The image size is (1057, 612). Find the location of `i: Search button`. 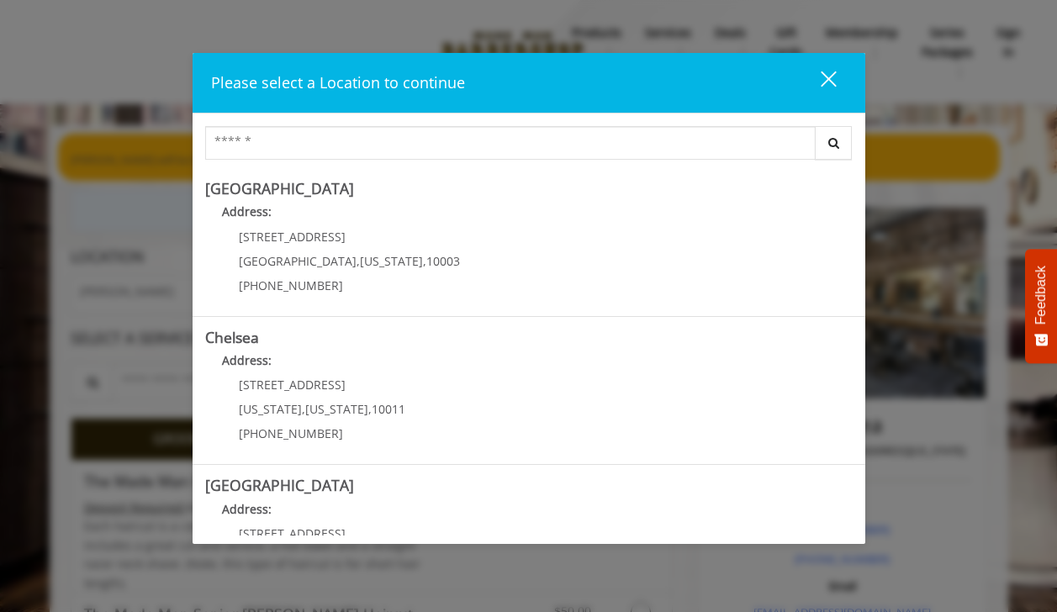

i: Search button is located at coordinates (833, 143).